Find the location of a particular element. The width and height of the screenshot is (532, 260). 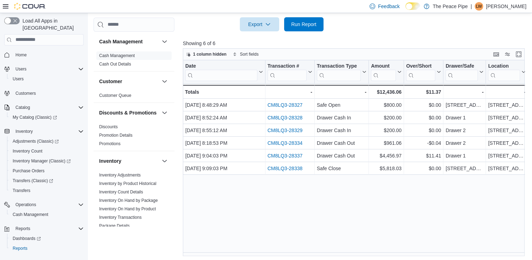

h3: Inventory is located at coordinates (110, 161).